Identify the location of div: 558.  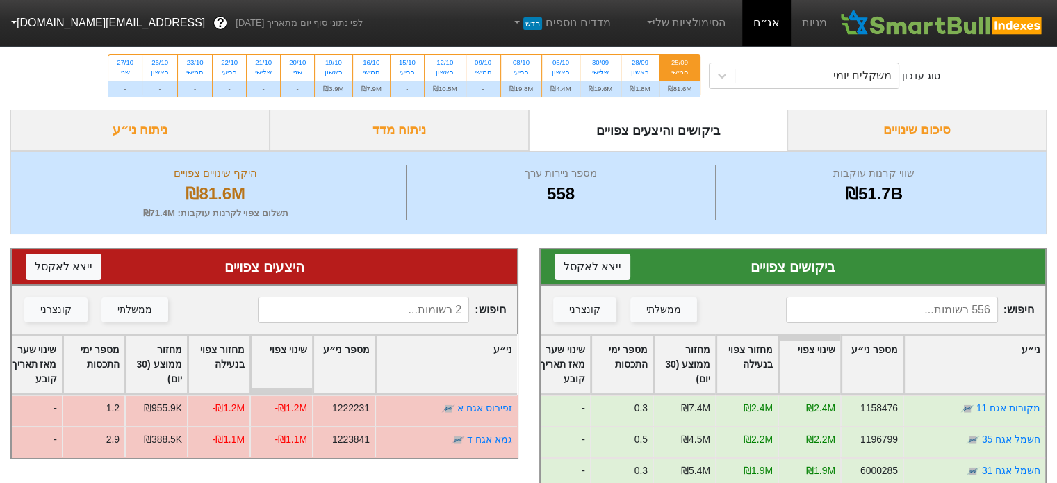
(560, 194).